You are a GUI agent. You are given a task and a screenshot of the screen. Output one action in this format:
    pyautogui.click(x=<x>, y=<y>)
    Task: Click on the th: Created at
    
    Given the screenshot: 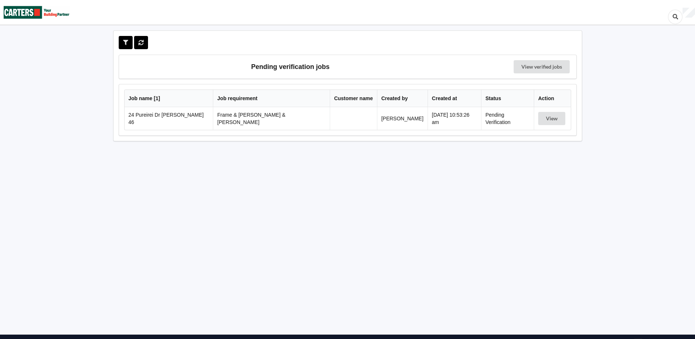 What is the action you would take?
    pyautogui.click(x=454, y=98)
    